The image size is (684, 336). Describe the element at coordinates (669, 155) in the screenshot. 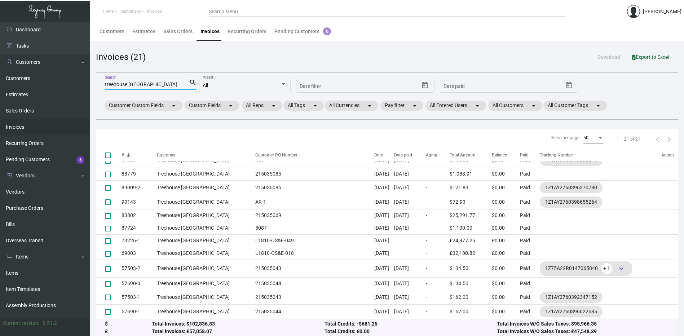

I see `th: Action` at that location.